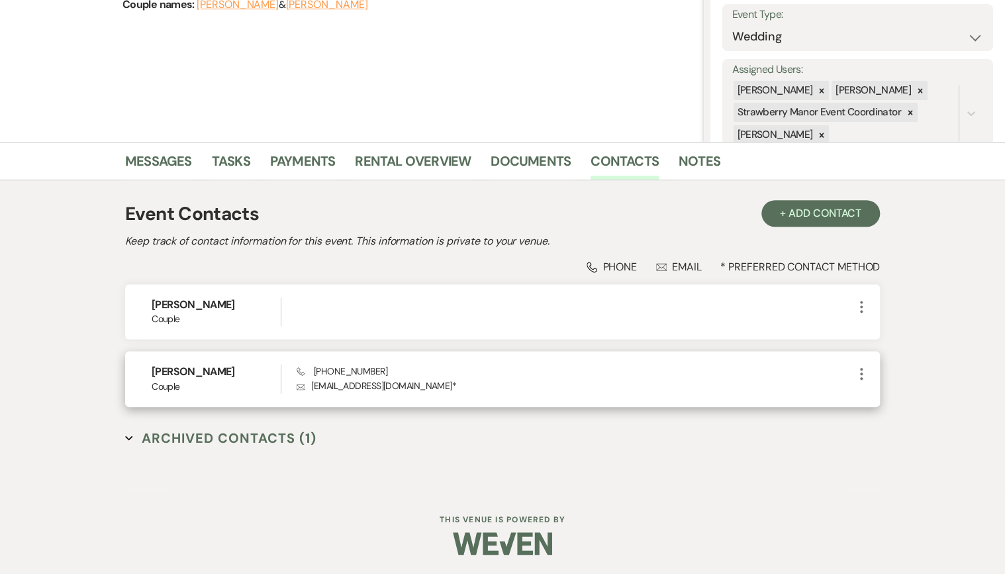 This screenshot has height=574, width=1005. Describe the element at coordinates (625, 165) in the screenshot. I see `a: Contacts` at that location.